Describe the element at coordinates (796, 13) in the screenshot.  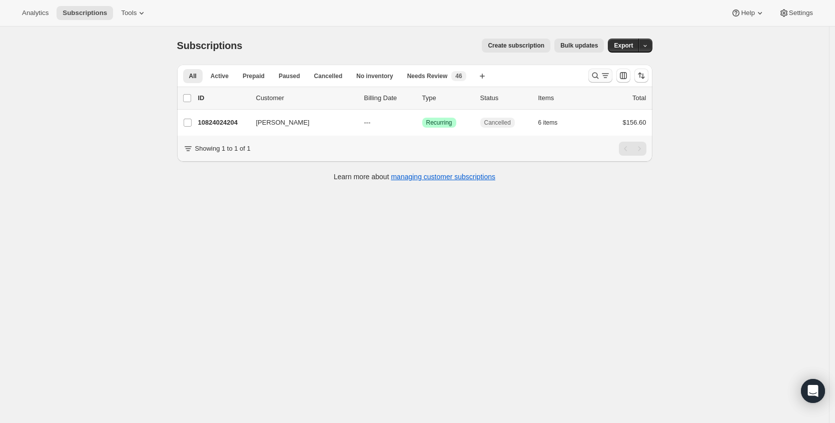
I see `button: Settings` at that location.